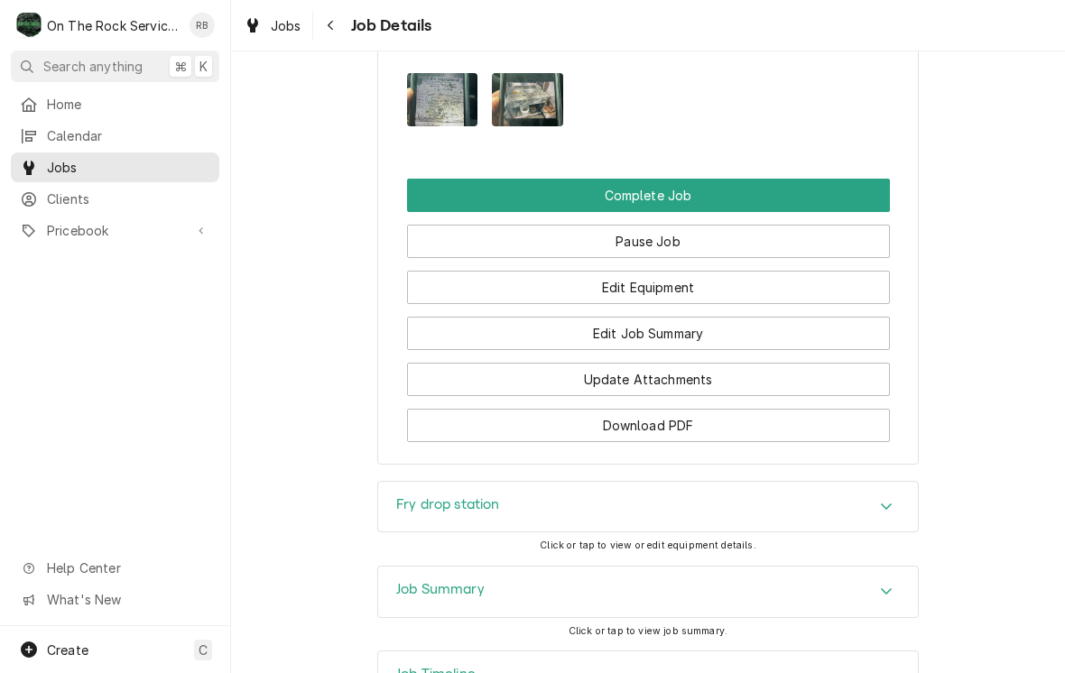  Describe the element at coordinates (128, 104) in the screenshot. I see `span: Home` at that location.